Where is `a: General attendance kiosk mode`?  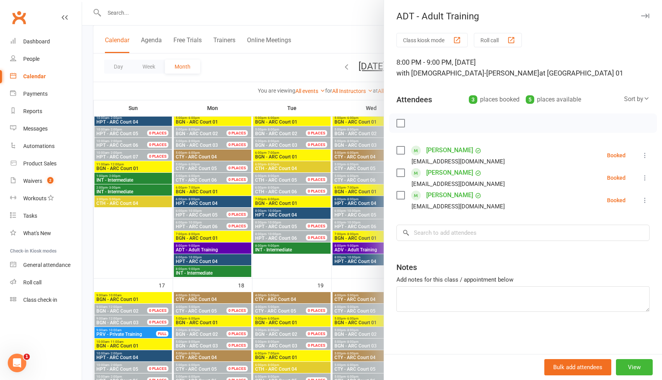
a: General attendance kiosk mode is located at coordinates (46, 265).